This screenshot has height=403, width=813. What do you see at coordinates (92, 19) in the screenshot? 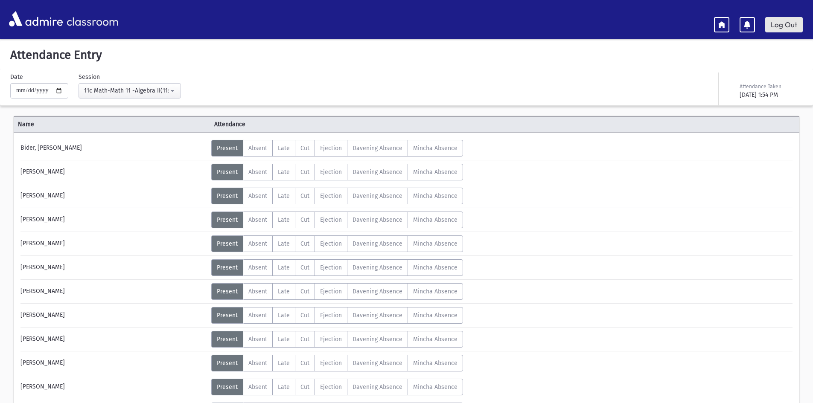
I see `span: classroom` at bounding box center [92, 19].